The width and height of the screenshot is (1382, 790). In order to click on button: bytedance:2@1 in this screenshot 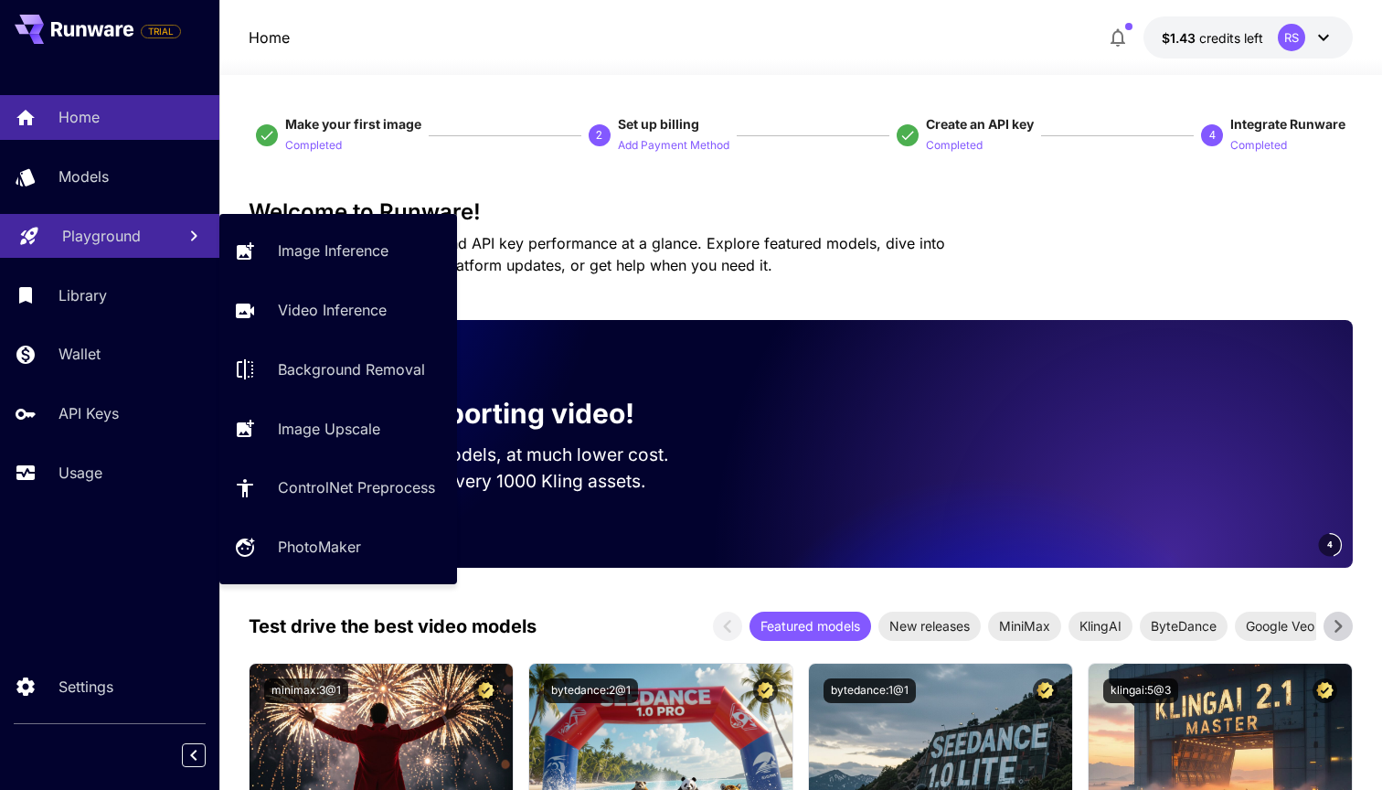, I will do `click(590, 690)`.